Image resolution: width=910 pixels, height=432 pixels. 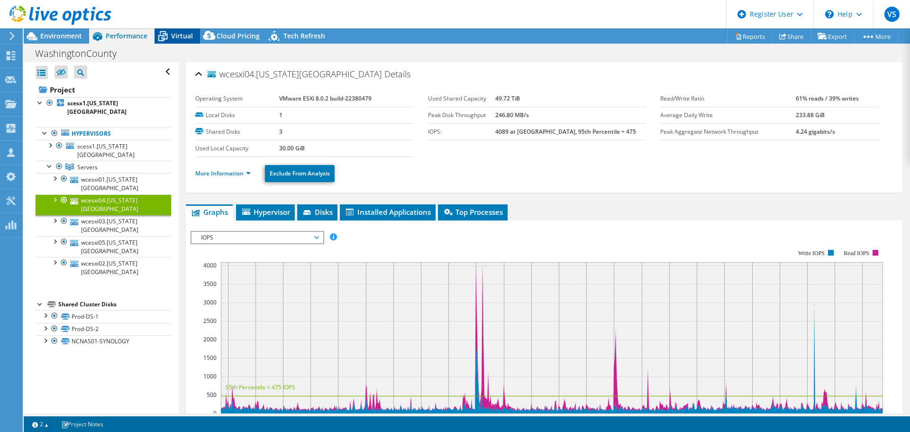 I want to click on a: Servers, so click(x=103, y=167).